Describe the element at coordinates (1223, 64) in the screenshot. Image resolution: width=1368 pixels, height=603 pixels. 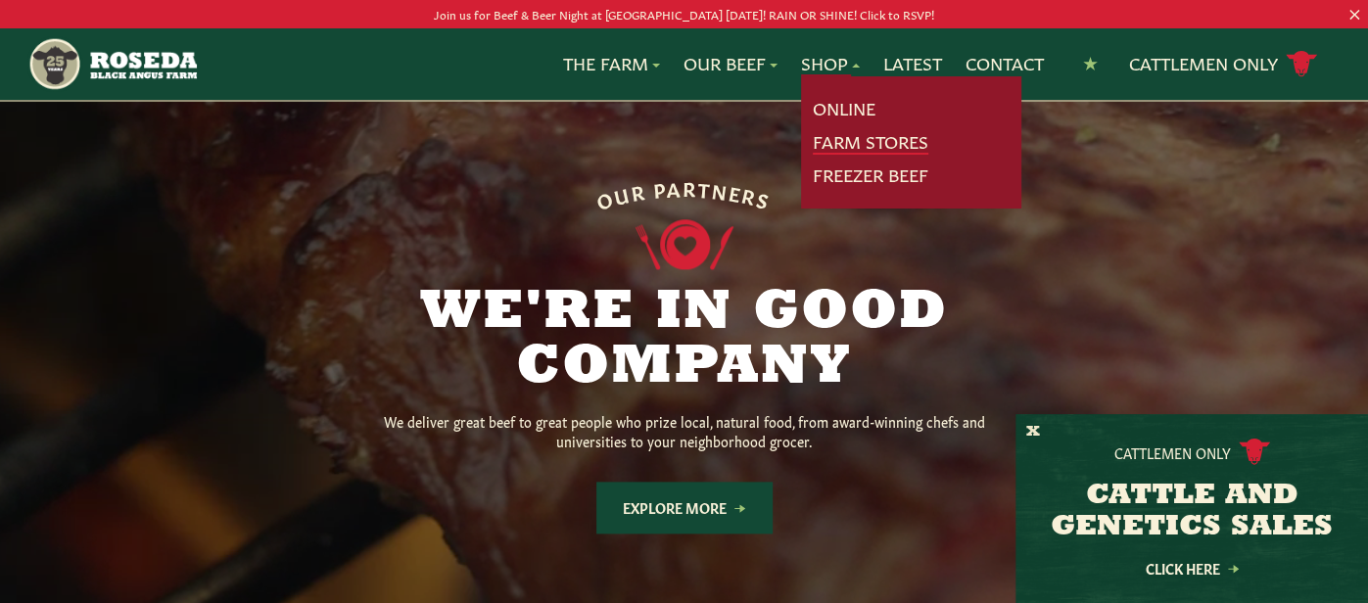
I see `a: Cattlemen Only` at that location.